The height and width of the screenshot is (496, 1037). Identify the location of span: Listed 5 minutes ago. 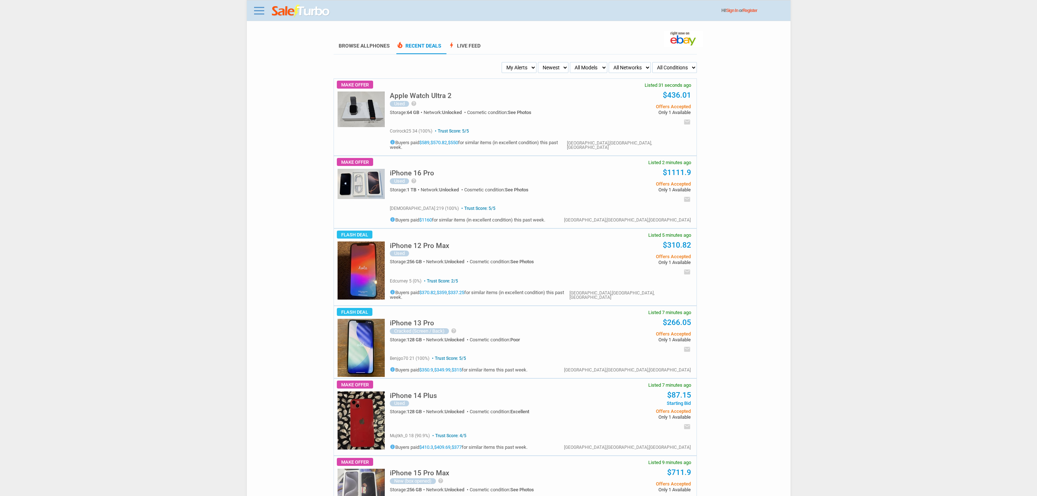
(669, 235).